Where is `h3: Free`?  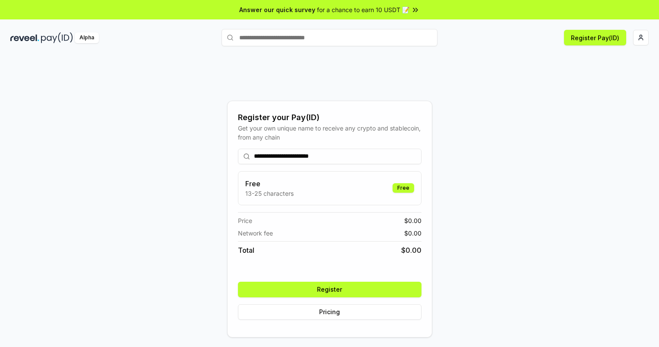
h3: Free is located at coordinates (270, 184).